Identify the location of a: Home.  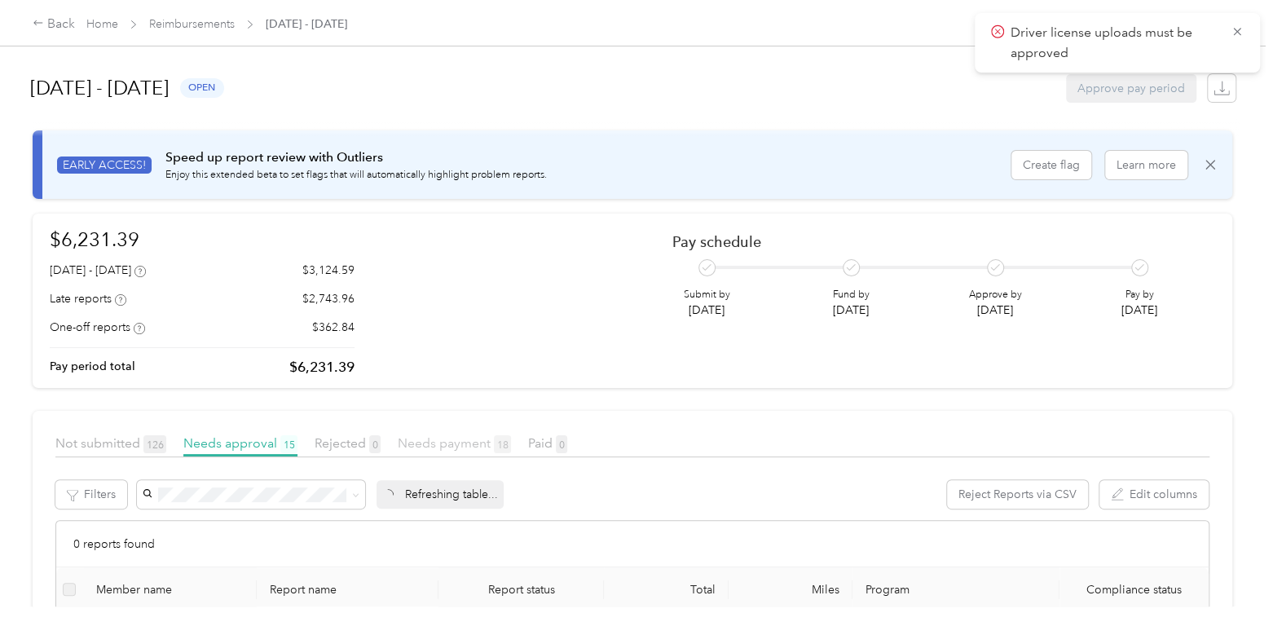
(102, 24).